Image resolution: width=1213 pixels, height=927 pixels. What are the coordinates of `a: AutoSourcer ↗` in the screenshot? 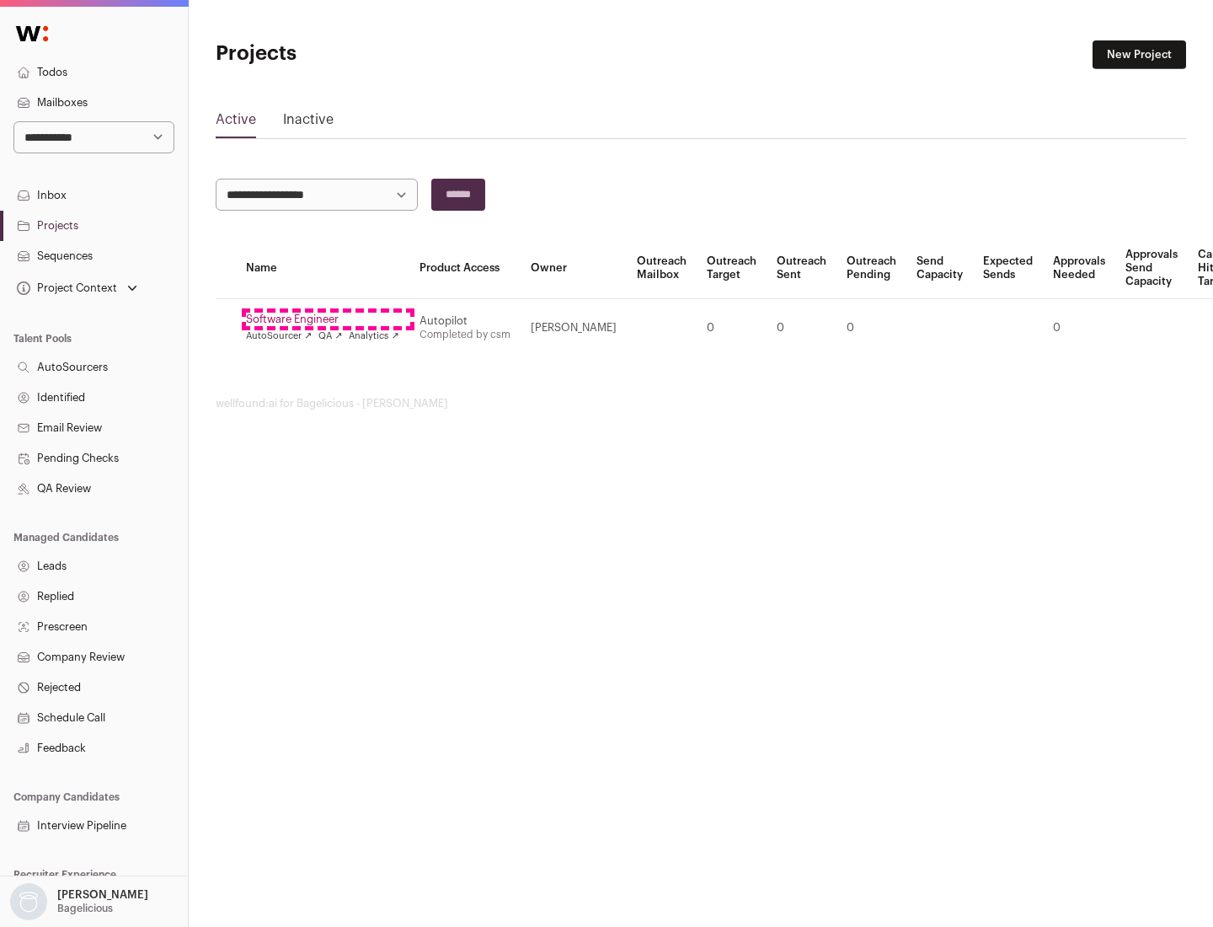 It's located at (279, 336).